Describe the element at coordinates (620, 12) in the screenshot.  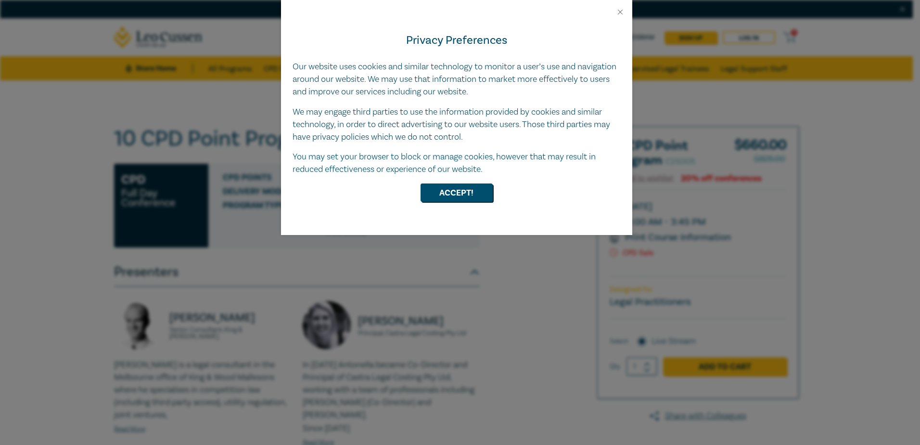
I see `button: Close` at that location.